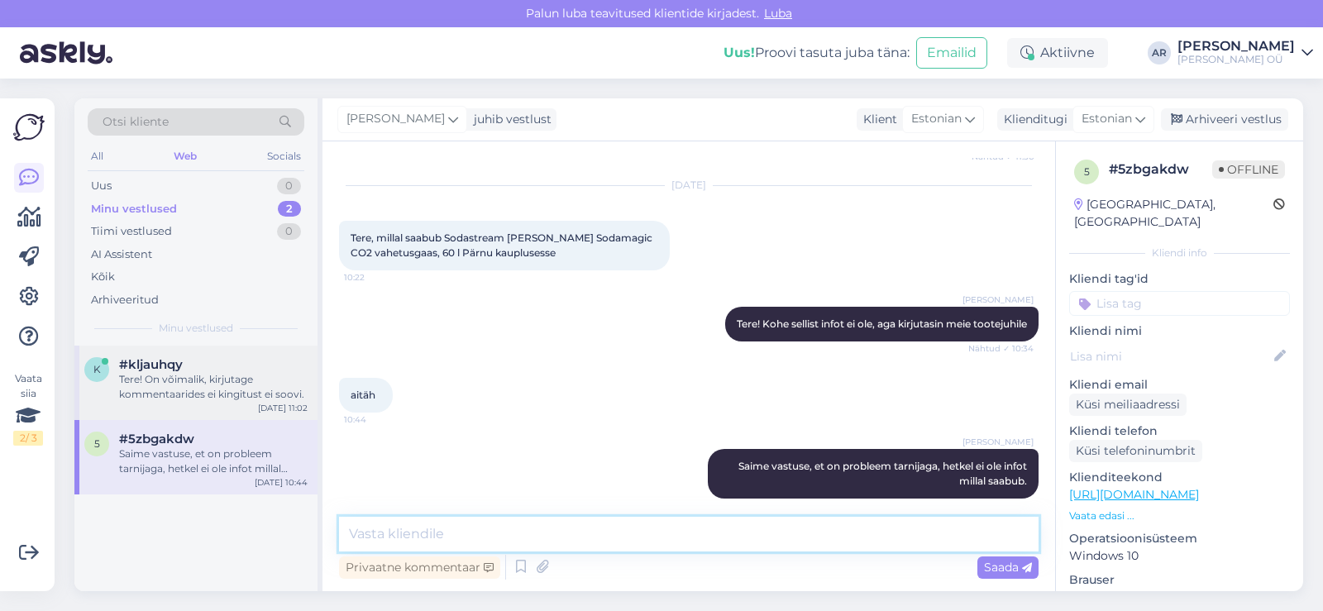 This screenshot has height=611, width=1323. Describe the element at coordinates (97, 369) in the screenshot. I see `span: k` at that location.